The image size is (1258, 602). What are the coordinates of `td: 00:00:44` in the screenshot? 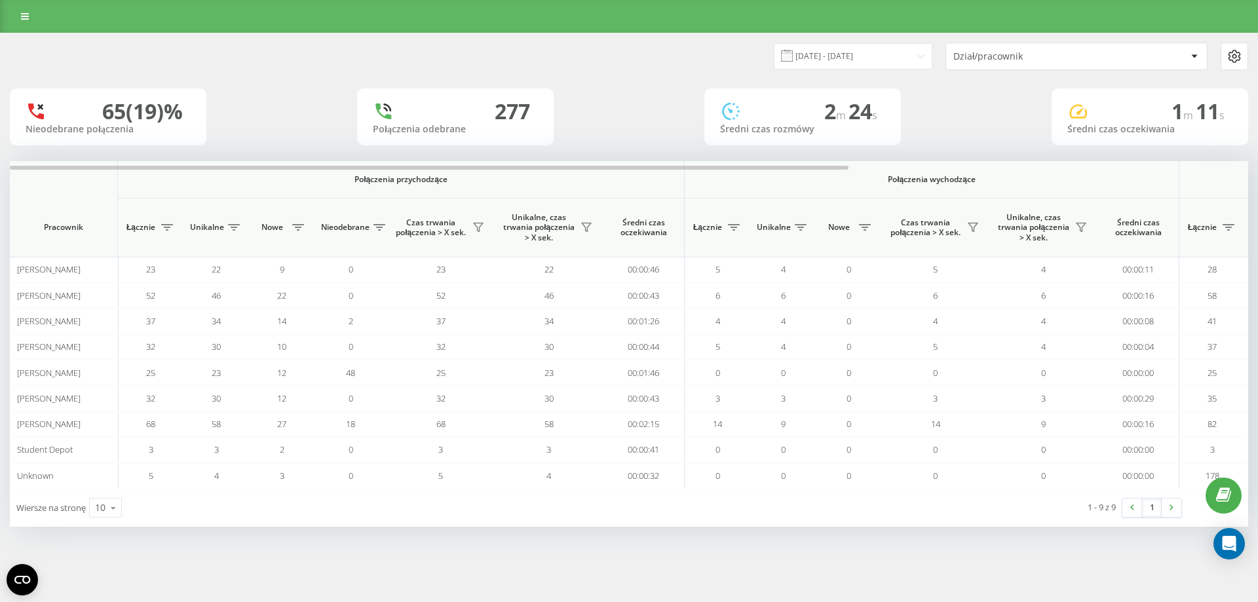 It's located at (644, 347).